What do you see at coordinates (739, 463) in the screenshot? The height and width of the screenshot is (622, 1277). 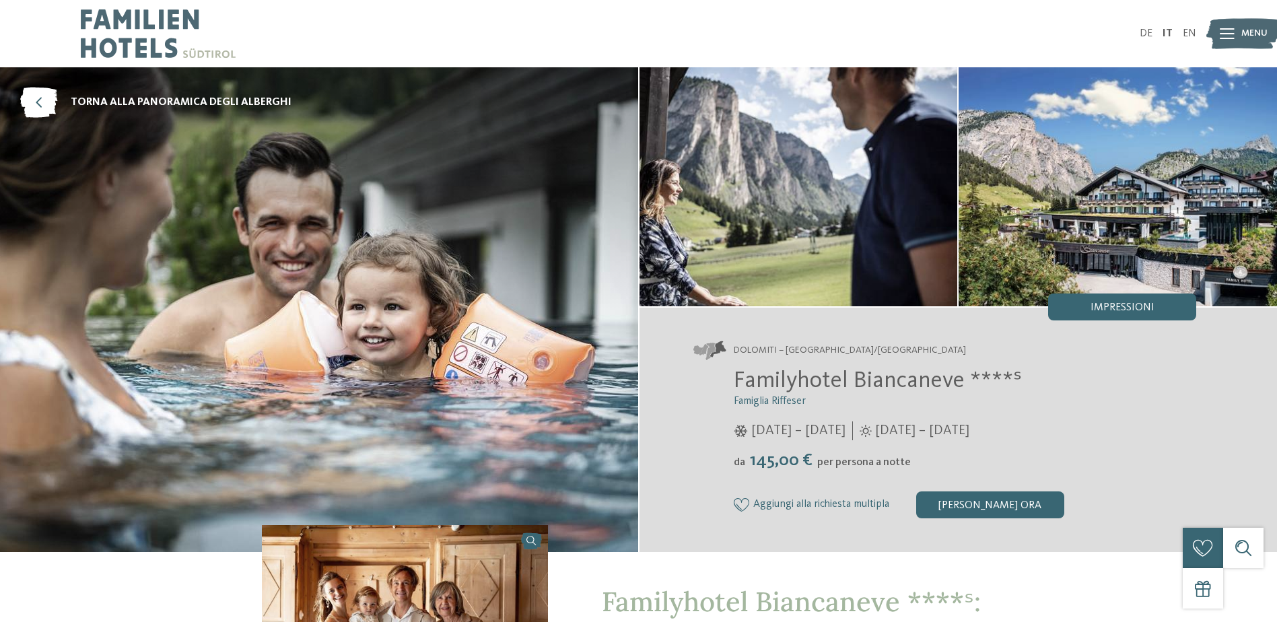 I see `span: da` at bounding box center [739, 463].